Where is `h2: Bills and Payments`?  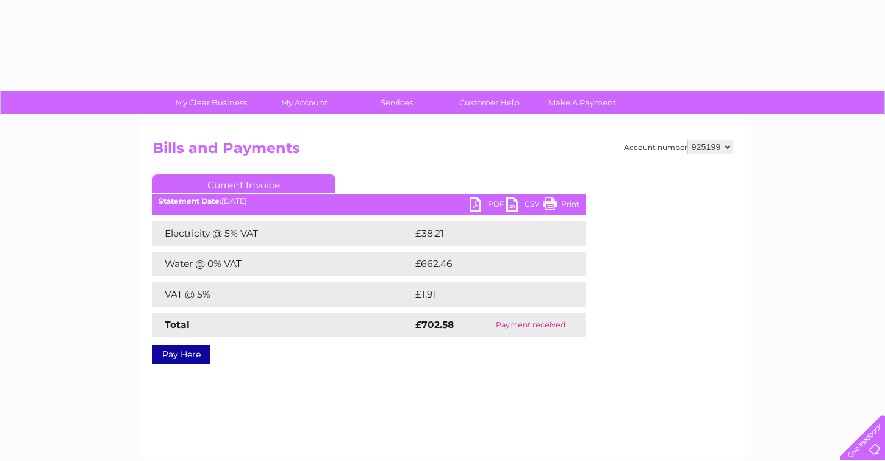 h2: Bills and Payments is located at coordinates (443, 151).